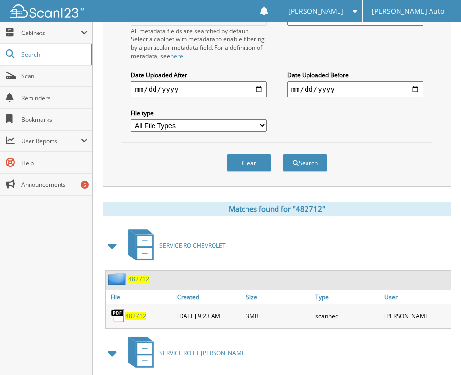 Image resolution: width=461 pixels, height=375 pixels. What do you see at coordinates (199, 113) in the screenshot?
I see `label: File type` at bounding box center [199, 113].